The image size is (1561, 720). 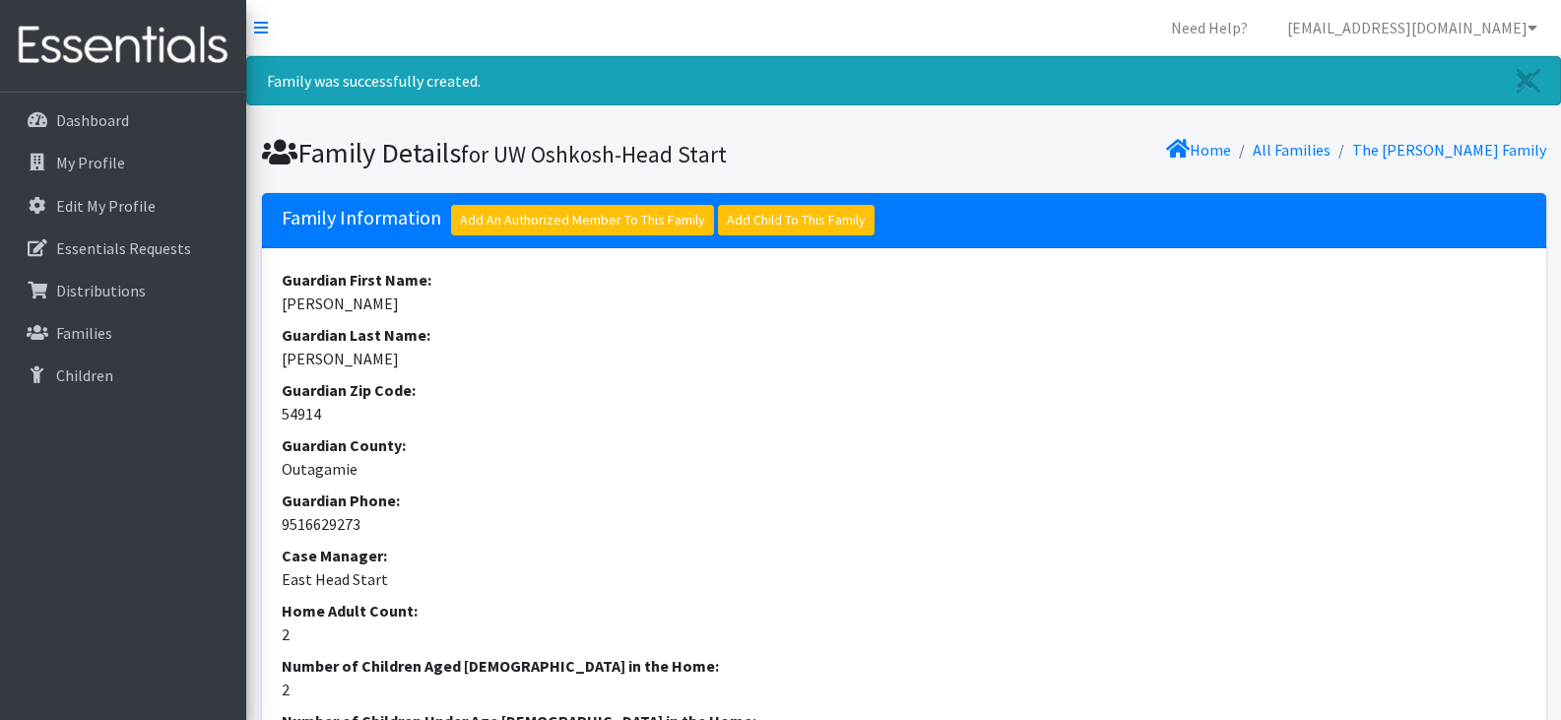 I want to click on p: My Profile, so click(x=91, y=163).